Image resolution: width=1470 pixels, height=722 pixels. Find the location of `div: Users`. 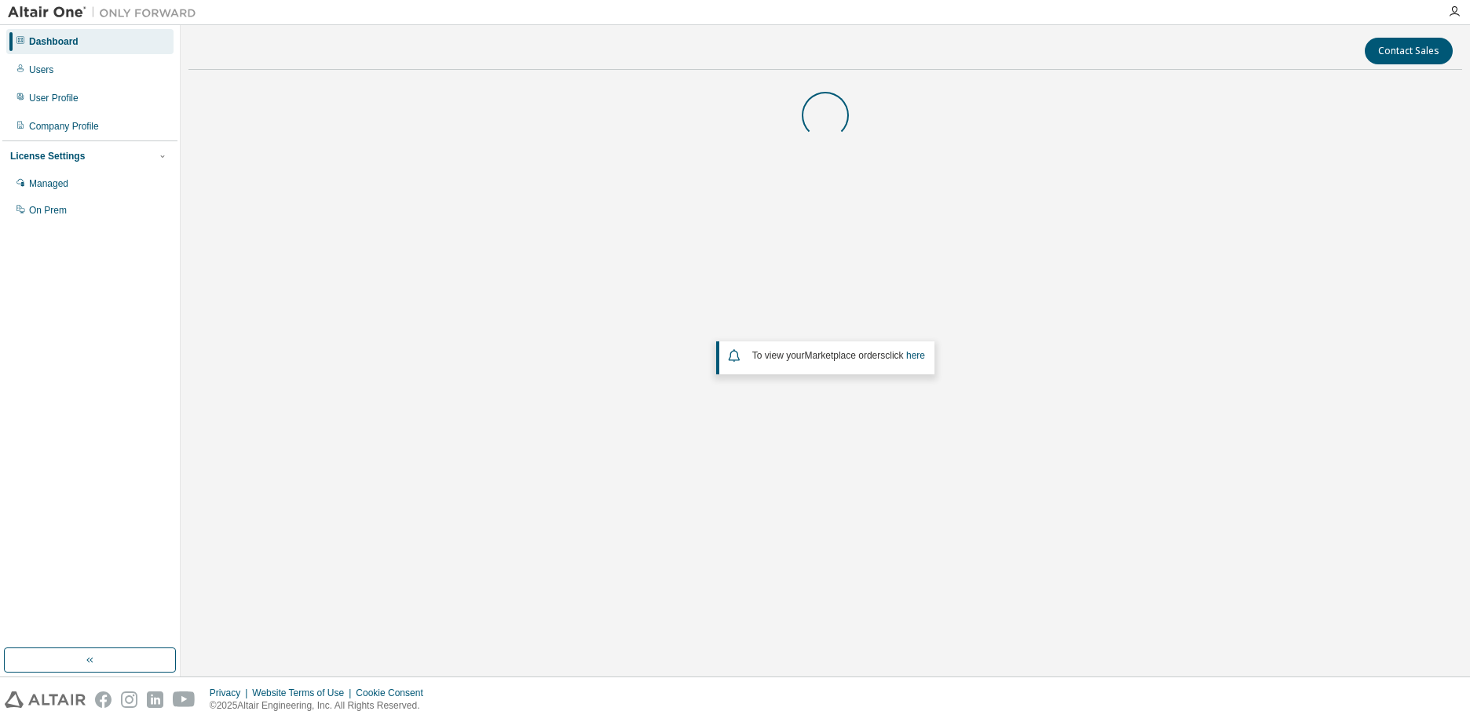

div: Users is located at coordinates (41, 70).